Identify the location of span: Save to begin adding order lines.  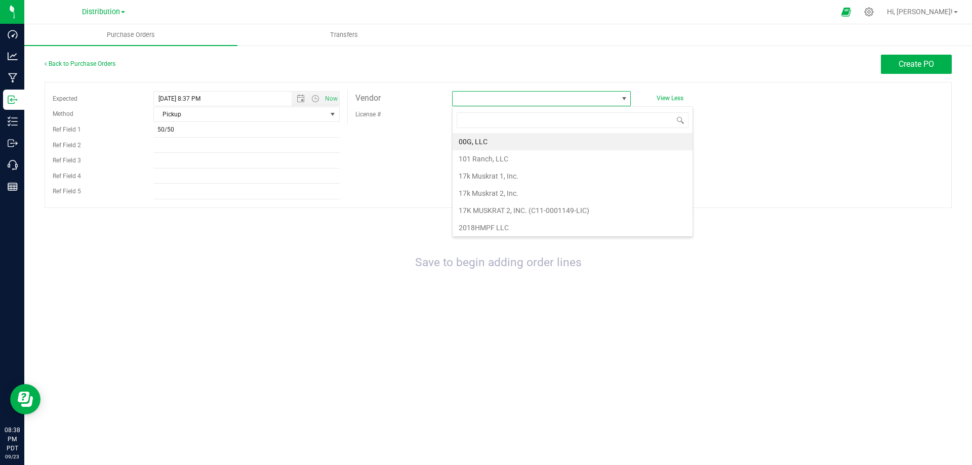
(498, 262).